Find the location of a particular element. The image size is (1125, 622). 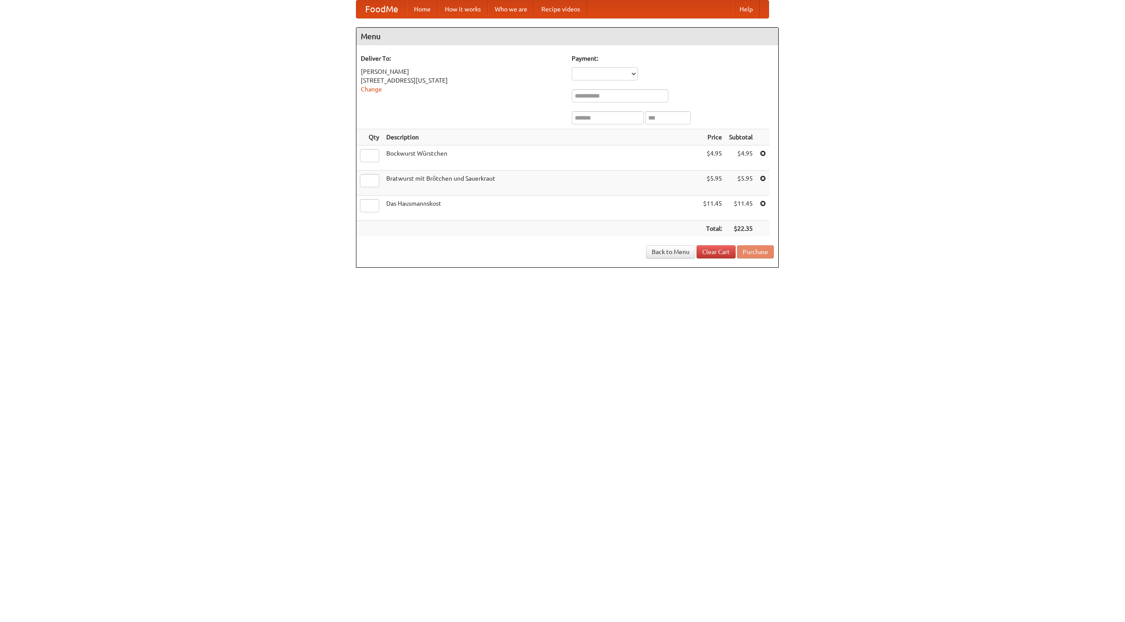

a: Clear Cart is located at coordinates (716, 252).